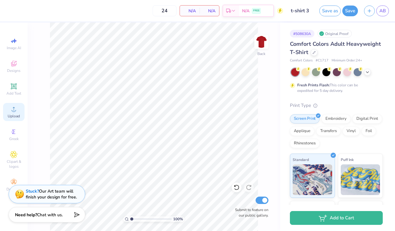 This screenshot has height=231, width=395. What do you see at coordinates (350, 11) in the screenshot?
I see `button: Save` at bounding box center [350, 11].